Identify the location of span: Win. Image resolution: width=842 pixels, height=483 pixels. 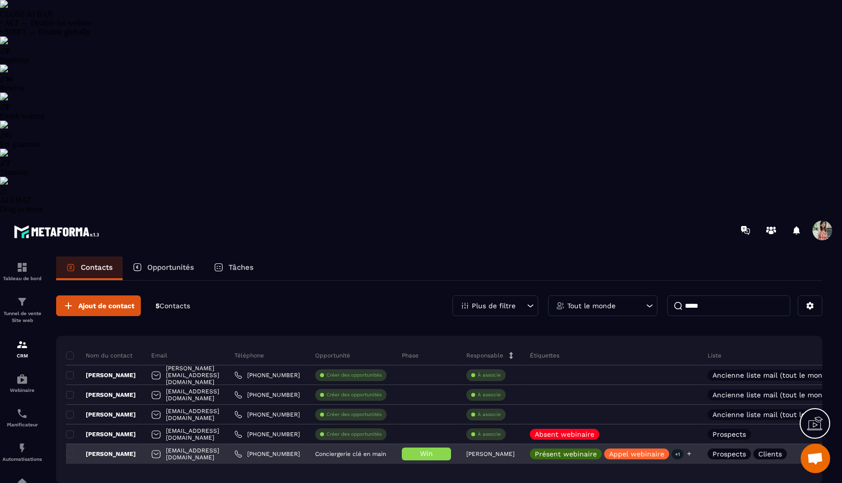
(426, 454).